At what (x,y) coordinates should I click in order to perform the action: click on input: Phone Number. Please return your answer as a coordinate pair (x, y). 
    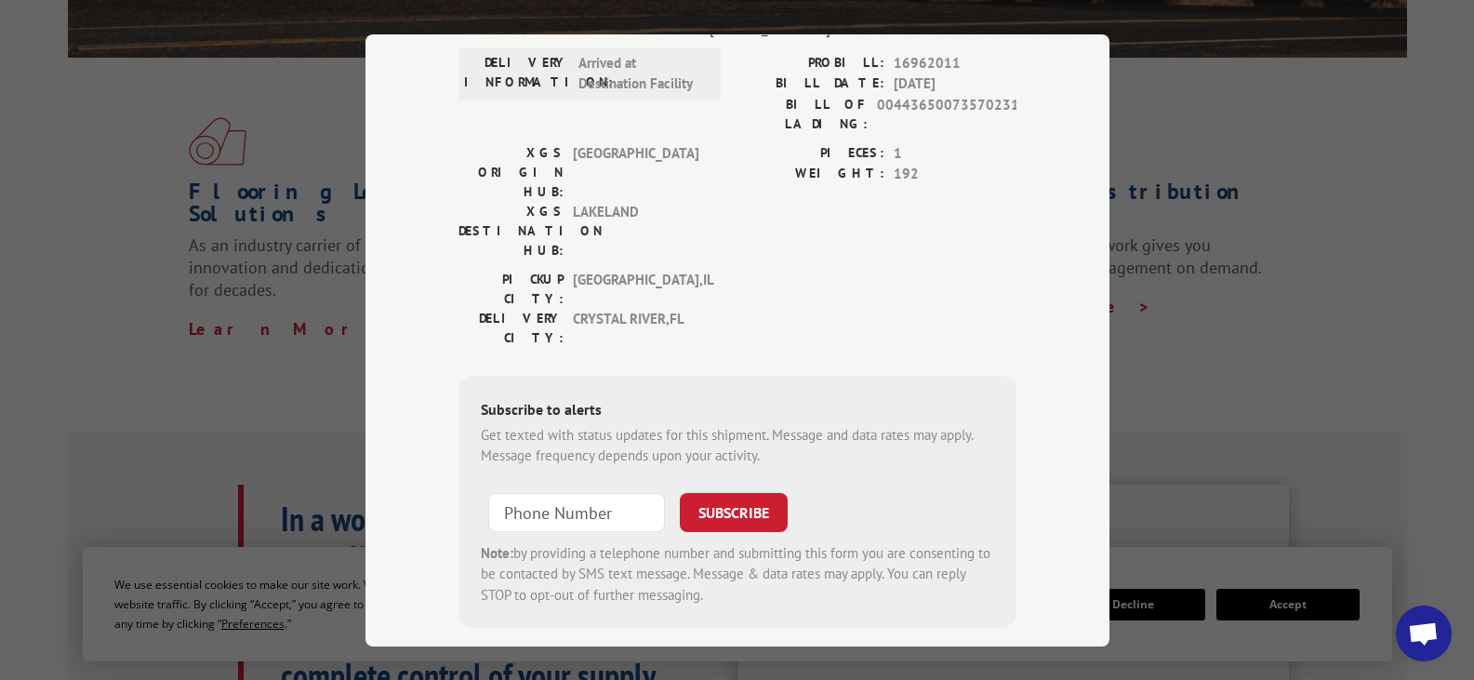
    Looking at the image, I should click on (577, 512).